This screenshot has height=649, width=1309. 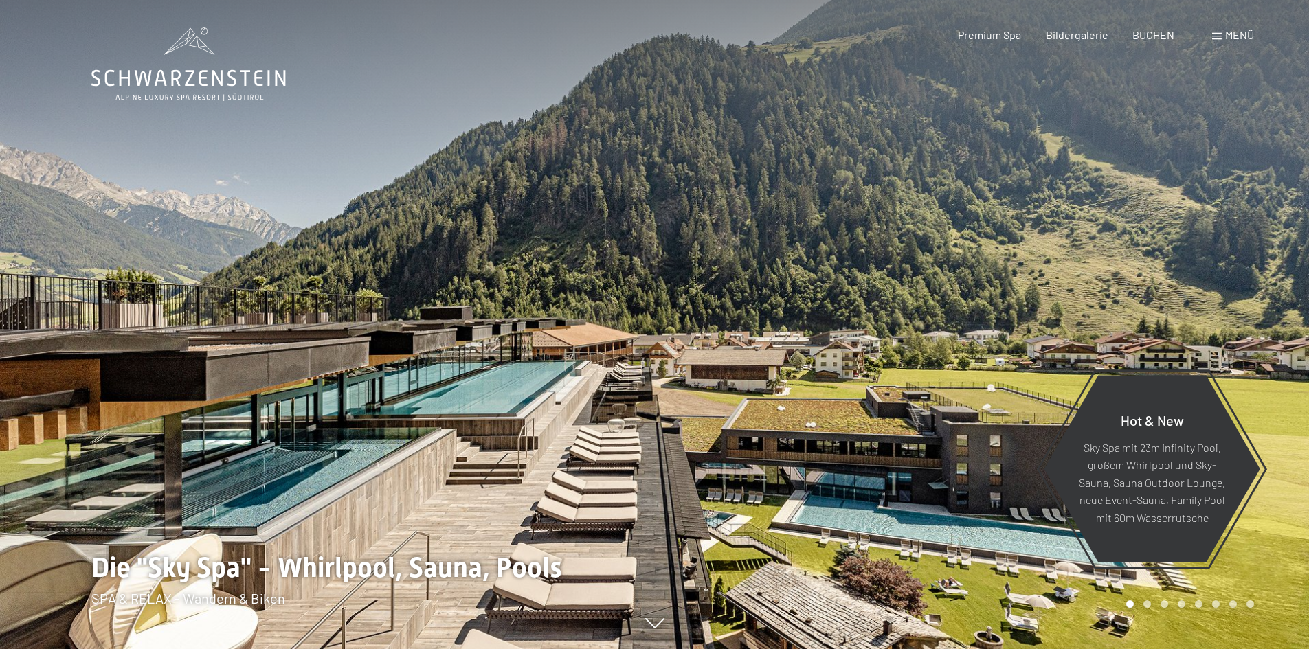 I want to click on div: Carousel Page 5, so click(x=1198, y=604).